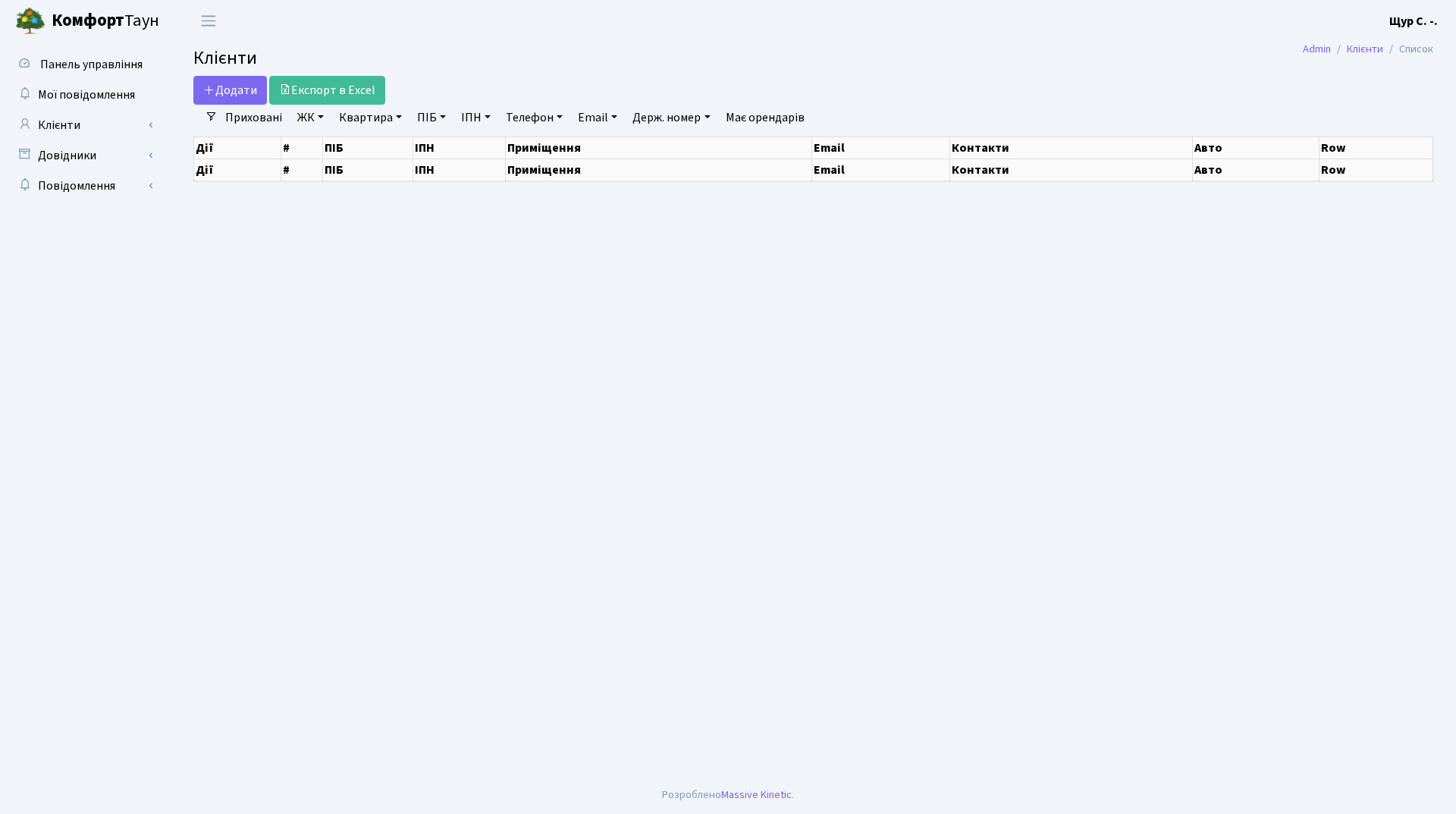 This screenshot has height=814, width=1456. What do you see at coordinates (30, 21) in the screenshot?
I see `img: logo.png` at bounding box center [30, 21].